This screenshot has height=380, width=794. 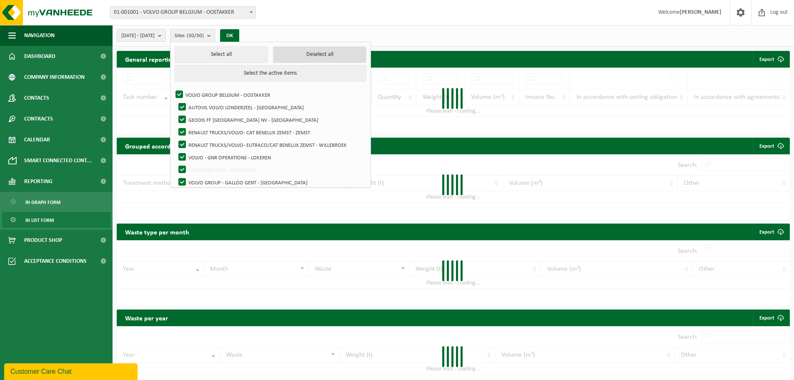 I want to click on h2: Waste per year, so click(x=146, y=317).